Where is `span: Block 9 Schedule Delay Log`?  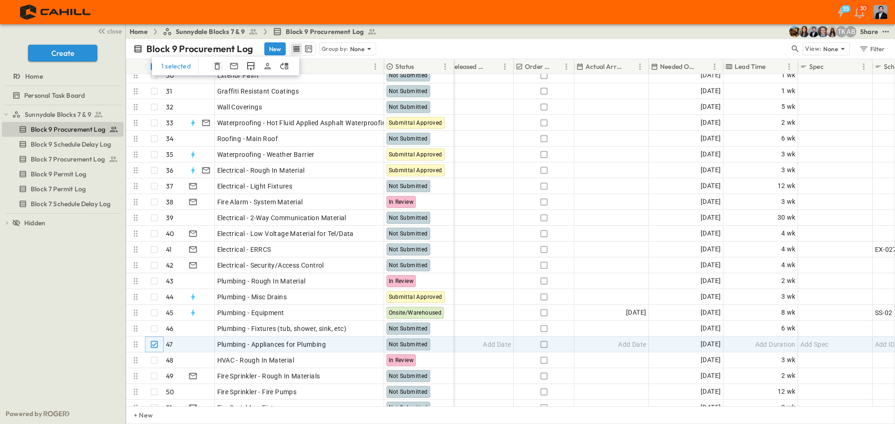 span: Block 9 Schedule Delay Log is located at coordinates (71, 144).